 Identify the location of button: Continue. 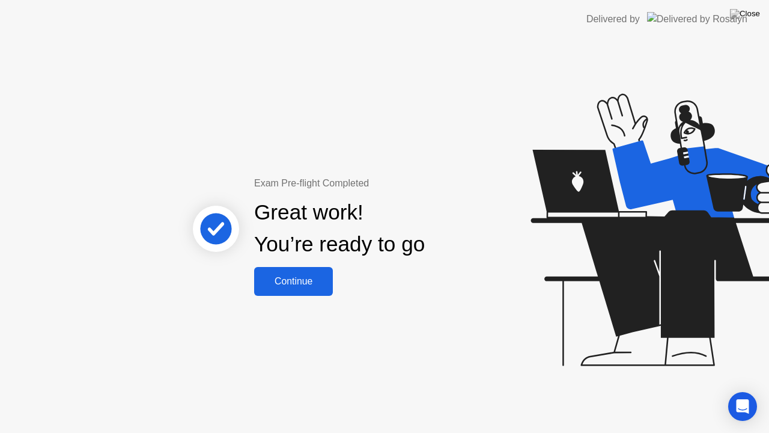
(293, 281).